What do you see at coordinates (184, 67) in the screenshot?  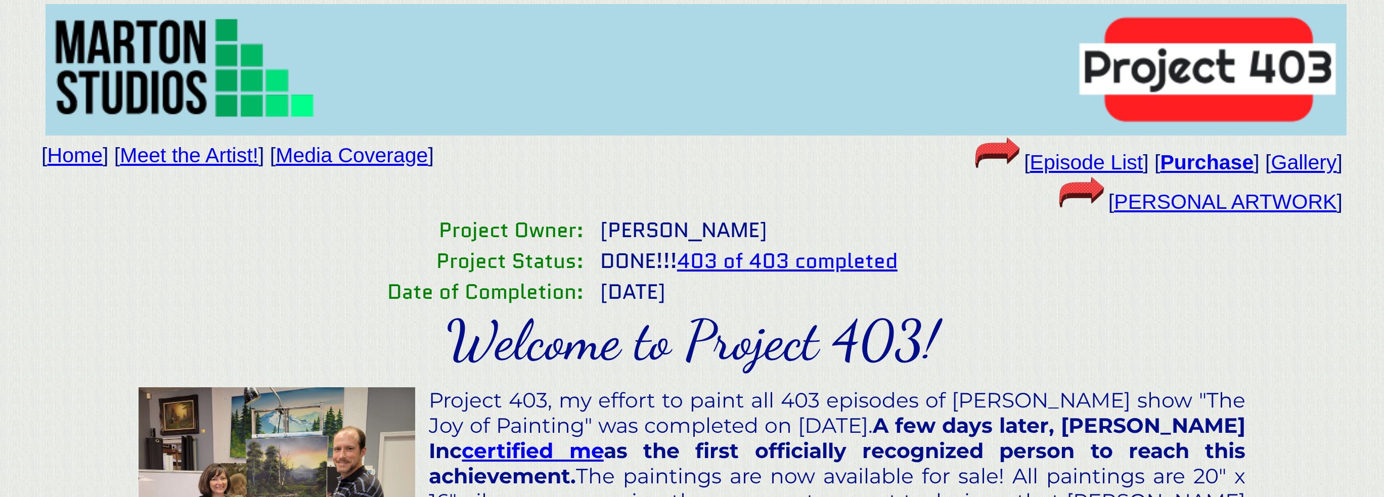 I see `img: MartonStudiosLogo.png` at bounding box center [184, 67].